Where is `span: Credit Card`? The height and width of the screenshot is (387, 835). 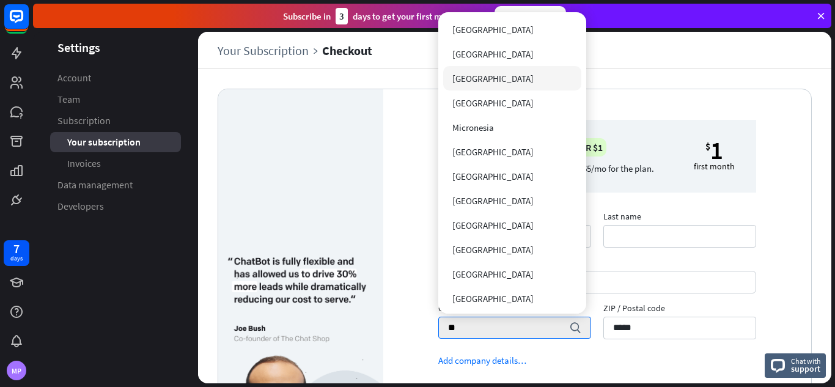 span: Credit Card is located at coordinates (597, 263).